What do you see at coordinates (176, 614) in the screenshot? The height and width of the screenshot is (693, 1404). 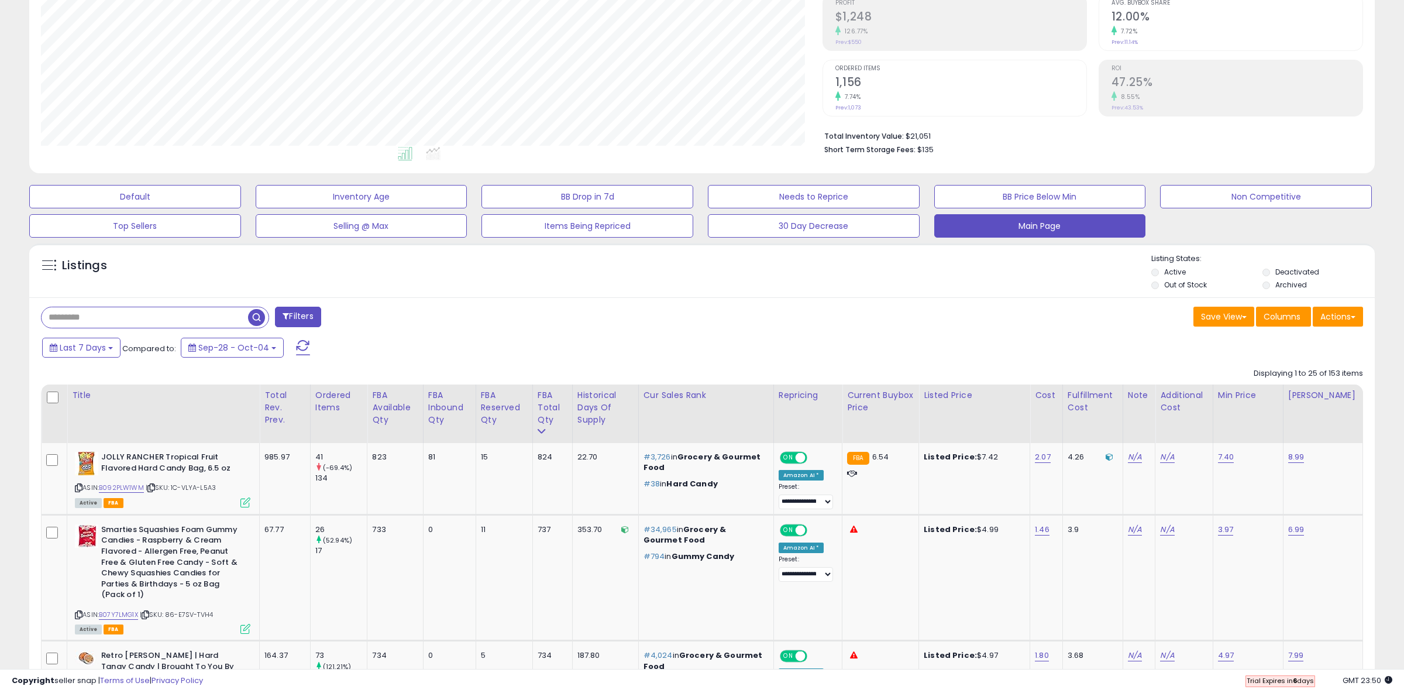 I see `span: | SKU: 86-E7SV-TVH4` at bounding box center [176, 614].